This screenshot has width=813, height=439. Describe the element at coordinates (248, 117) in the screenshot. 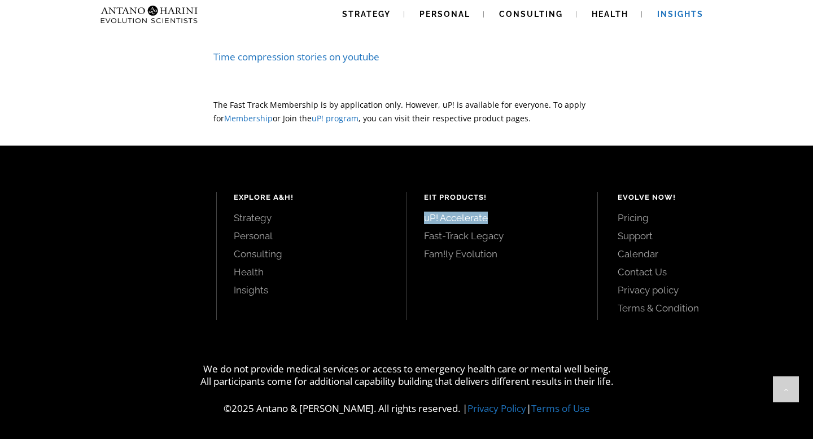

I see `a: Membership` at that location.